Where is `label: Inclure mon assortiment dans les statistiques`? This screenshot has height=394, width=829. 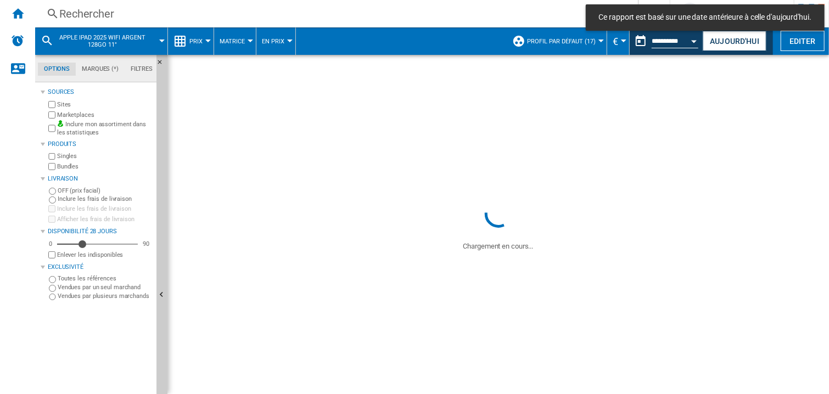 label: Inclure mon assortiment dans les statistiques is located at coordinates (104, 128).